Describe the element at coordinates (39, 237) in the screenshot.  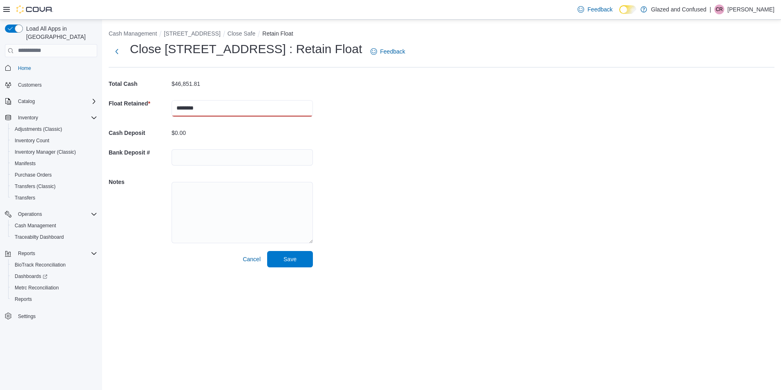
I see `a: Traceabilty Dashboard` at that location.